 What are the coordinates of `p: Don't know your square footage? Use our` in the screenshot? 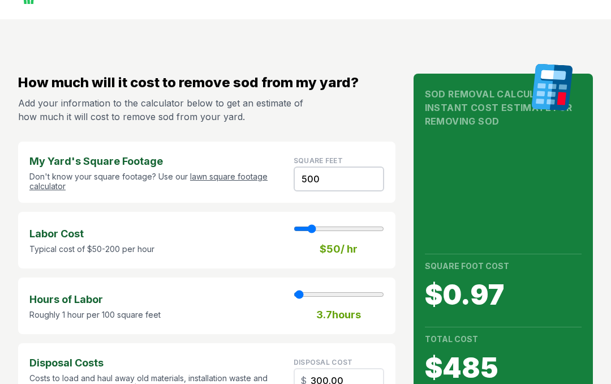 It's located at (154, 182).